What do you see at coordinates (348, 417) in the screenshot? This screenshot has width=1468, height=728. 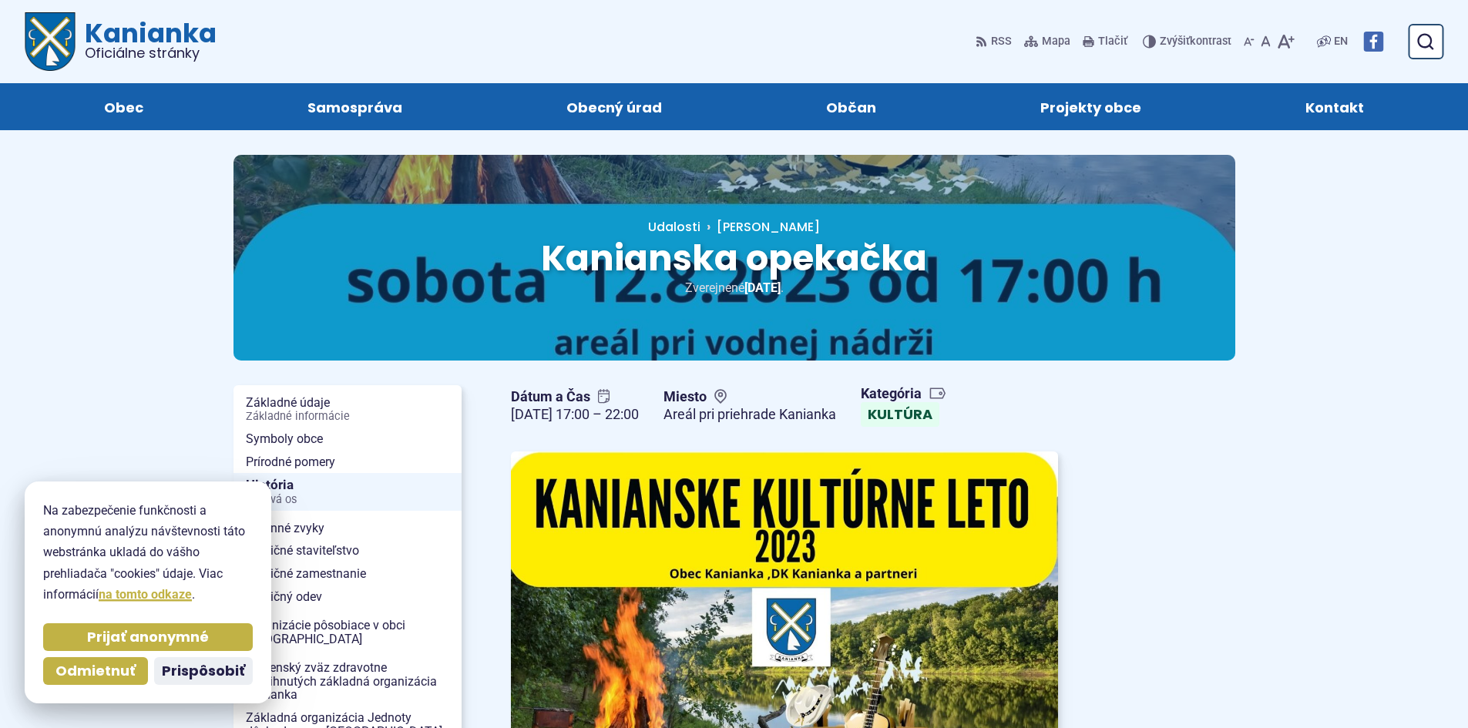 I see `span: Základné informácie` at bounding box center [348, 417].